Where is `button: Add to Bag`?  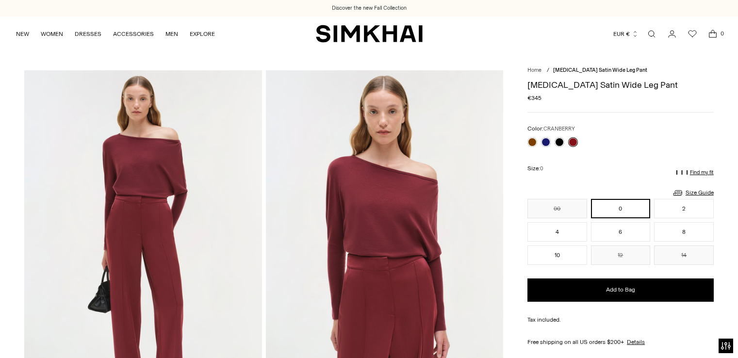 button: Add to Bag is located at coordinates (621, 290).